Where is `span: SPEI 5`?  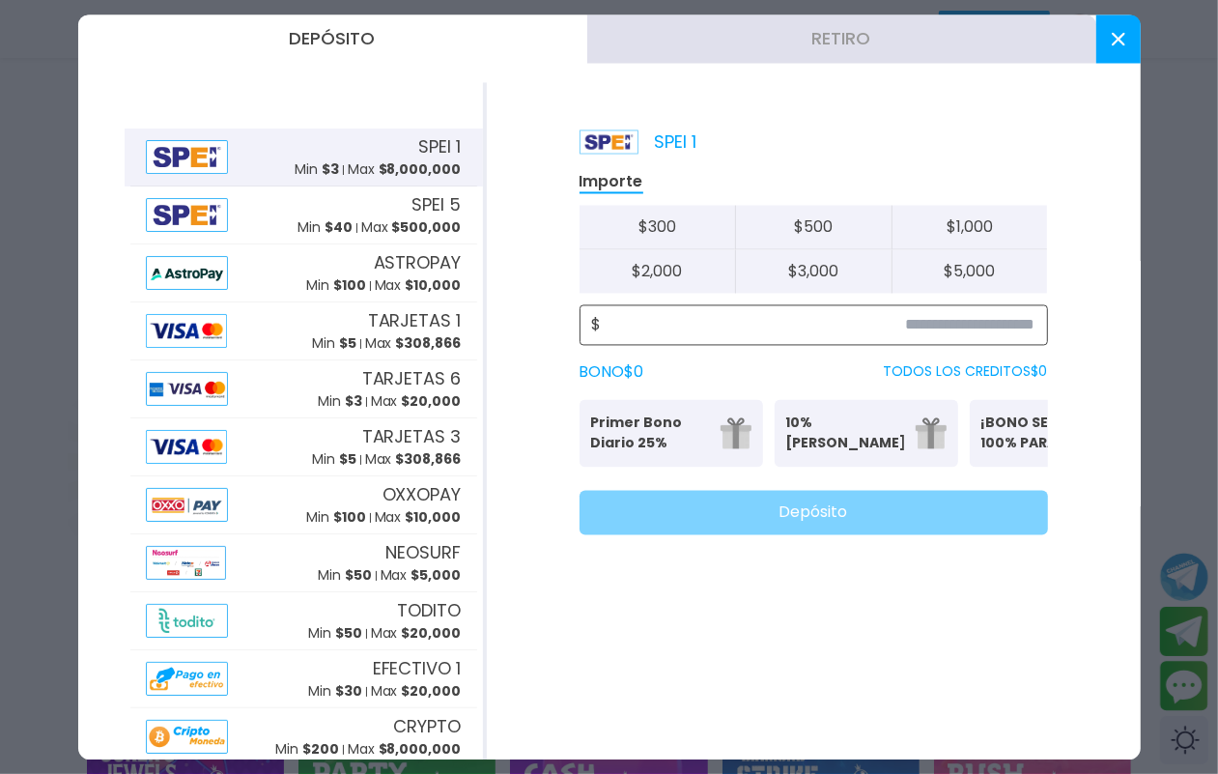 span: SPEI 5 is located at coordinates (437, 205).